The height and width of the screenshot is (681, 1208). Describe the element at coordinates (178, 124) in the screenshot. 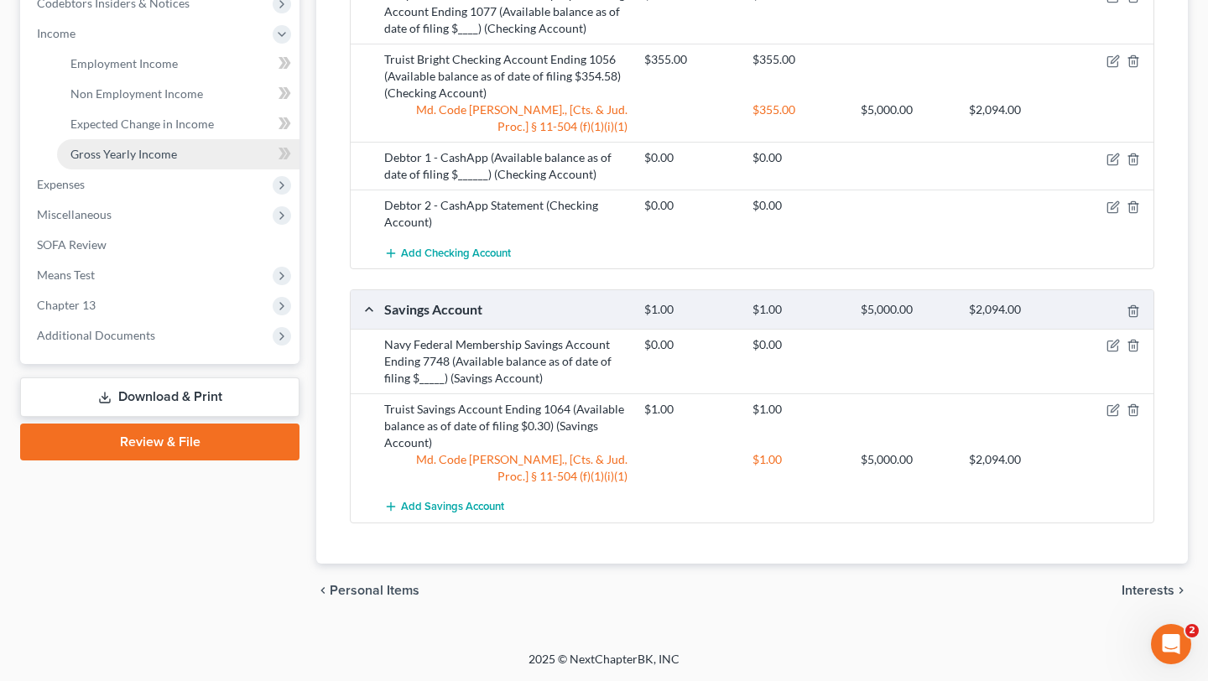

I see `a: Expected Change in Income` at that location.